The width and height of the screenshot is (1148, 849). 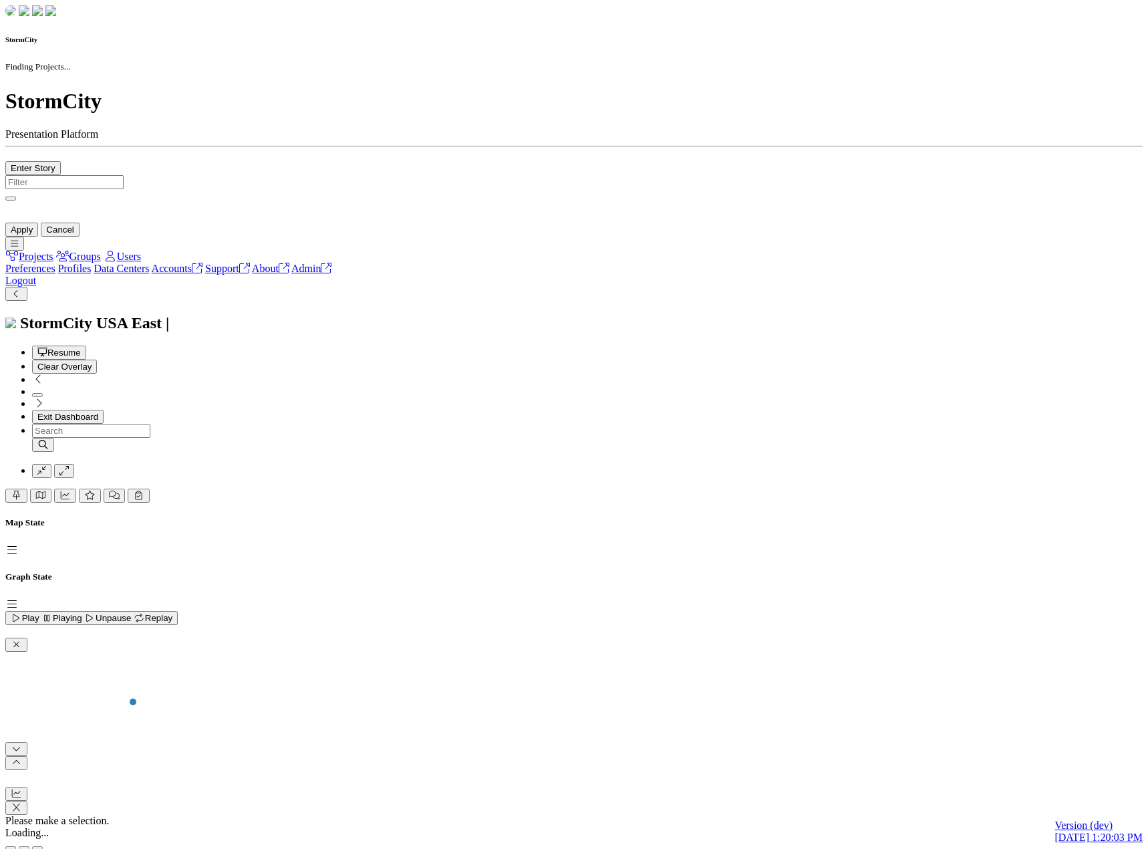 I want to click on button: Cancel, so click(x=60, y=229).